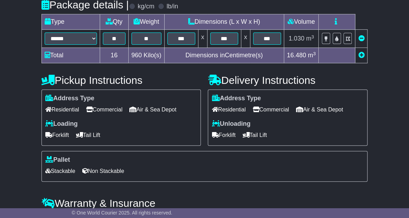  Describe the element at coordinates (61, 124) in the screenshot. I see `label: Loading` at that location.